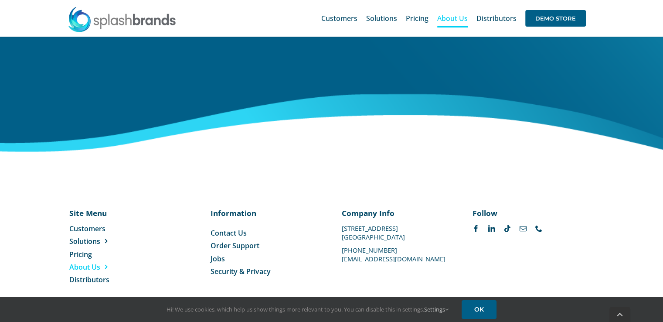 The image size is (663, 322). I want to click on span: Contact Us, so click(228, 232).